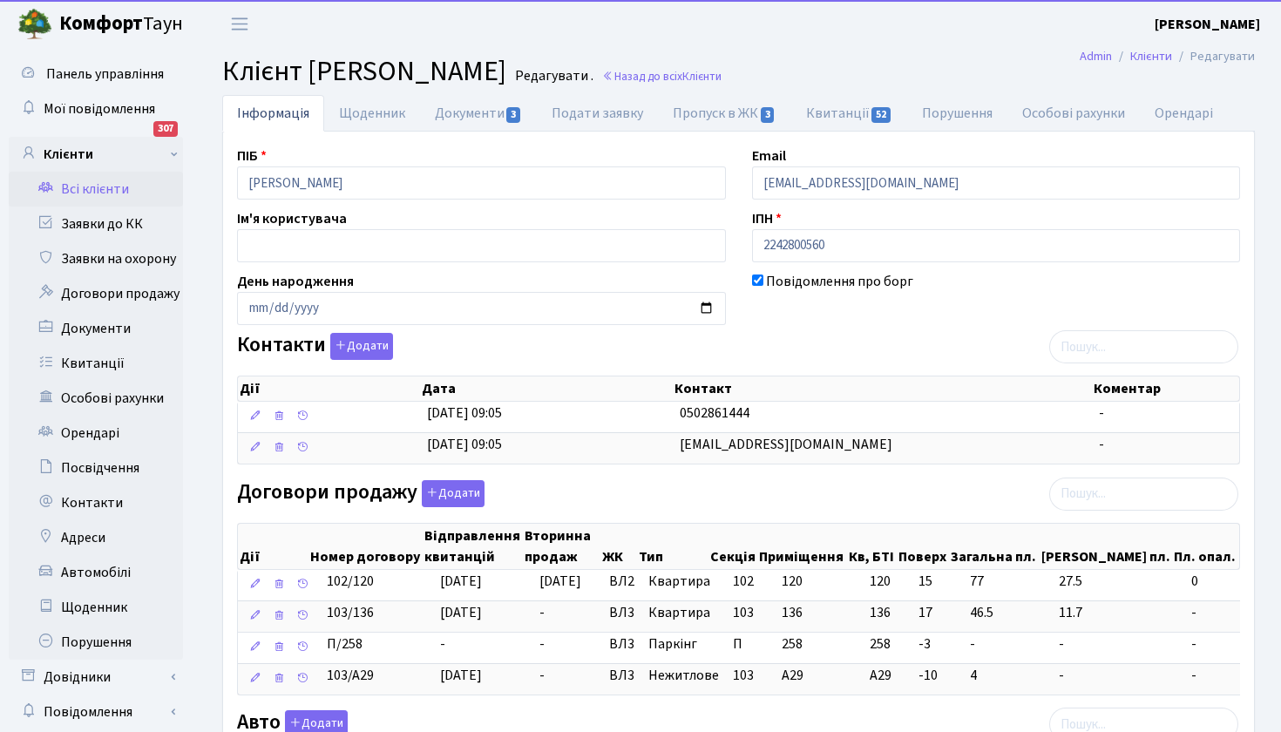 The image size is (1281, 732). Describe the element at coordinates (724, 113) in the screenshot. I see `a: Пропуск в ЖК` at that location.